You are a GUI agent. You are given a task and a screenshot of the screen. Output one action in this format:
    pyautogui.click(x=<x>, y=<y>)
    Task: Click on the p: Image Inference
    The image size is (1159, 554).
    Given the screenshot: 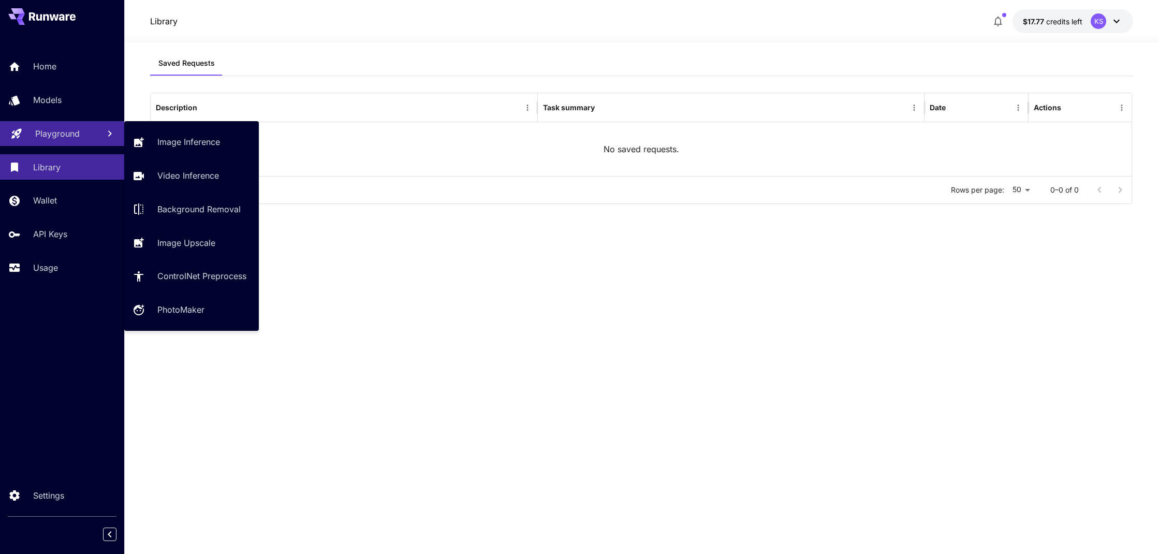 What is the action you would take?
    pyautogui.click(x=188, y=142)
    